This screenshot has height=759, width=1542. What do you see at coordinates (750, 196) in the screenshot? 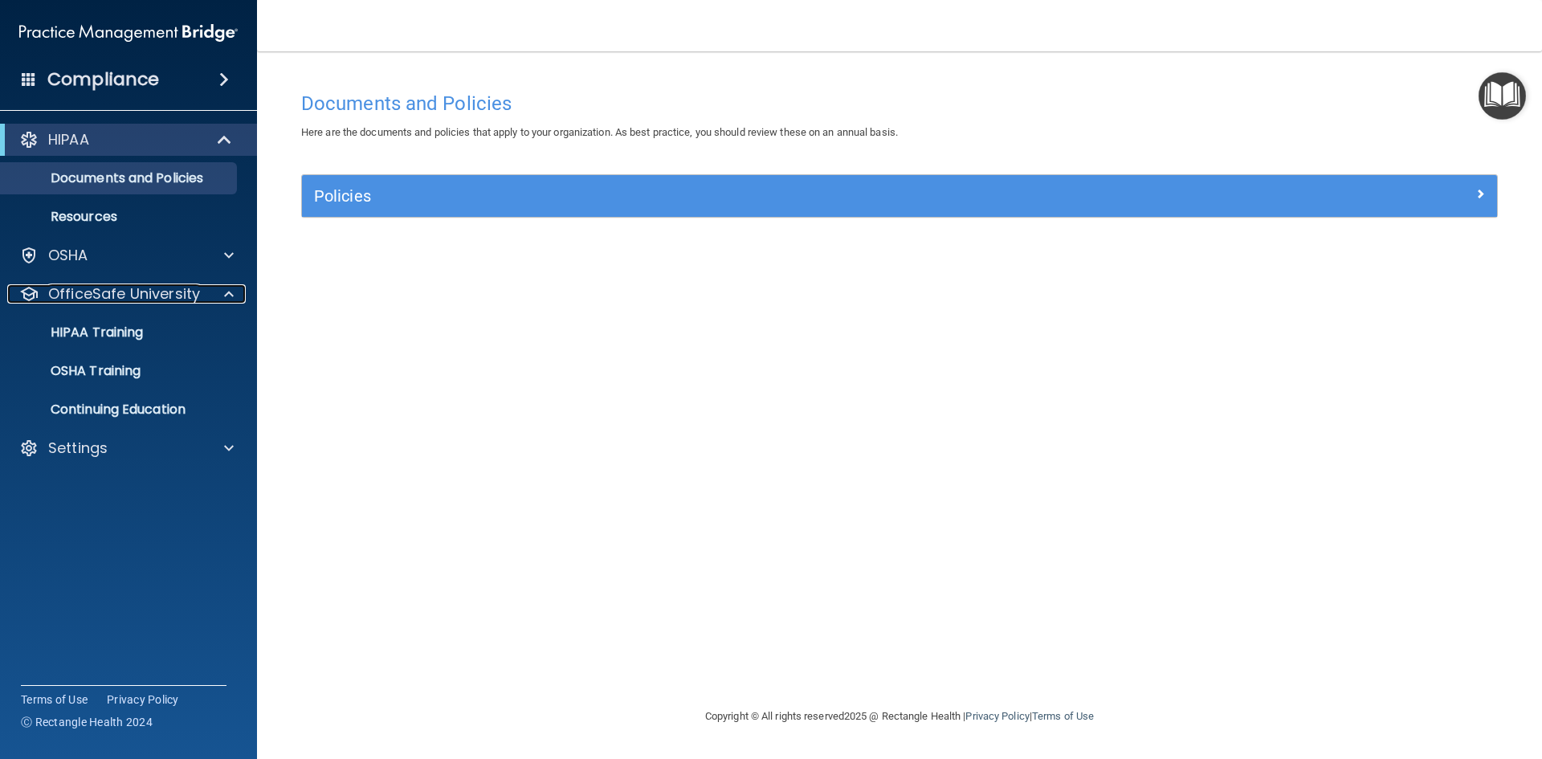
I see `h5: Policies` at bounding box center [750, 196].